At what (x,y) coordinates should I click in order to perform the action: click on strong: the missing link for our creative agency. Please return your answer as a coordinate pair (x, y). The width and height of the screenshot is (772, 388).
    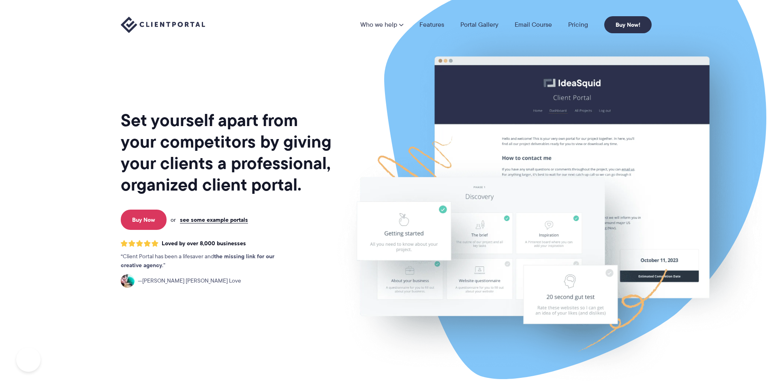
    Looking at the image, I should click on (197, 261).